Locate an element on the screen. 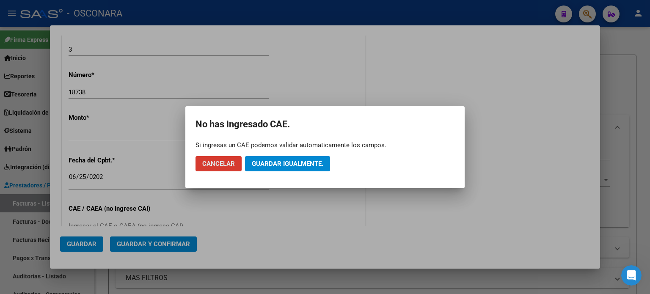 The height and width of the screenshot is (294, 650). div: Si ingresas un CAE podemos validar automaticamente los campos. is located at coordinates (325, 145).